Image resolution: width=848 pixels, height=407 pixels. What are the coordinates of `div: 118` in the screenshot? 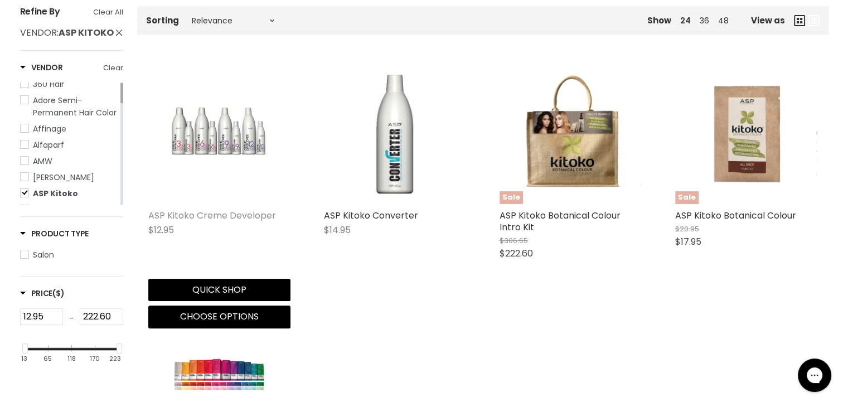 It's located at (71, 359).